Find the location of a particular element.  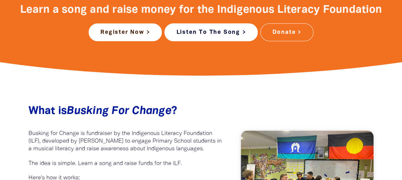

a: Donate > is located at coordinates (286, 32).